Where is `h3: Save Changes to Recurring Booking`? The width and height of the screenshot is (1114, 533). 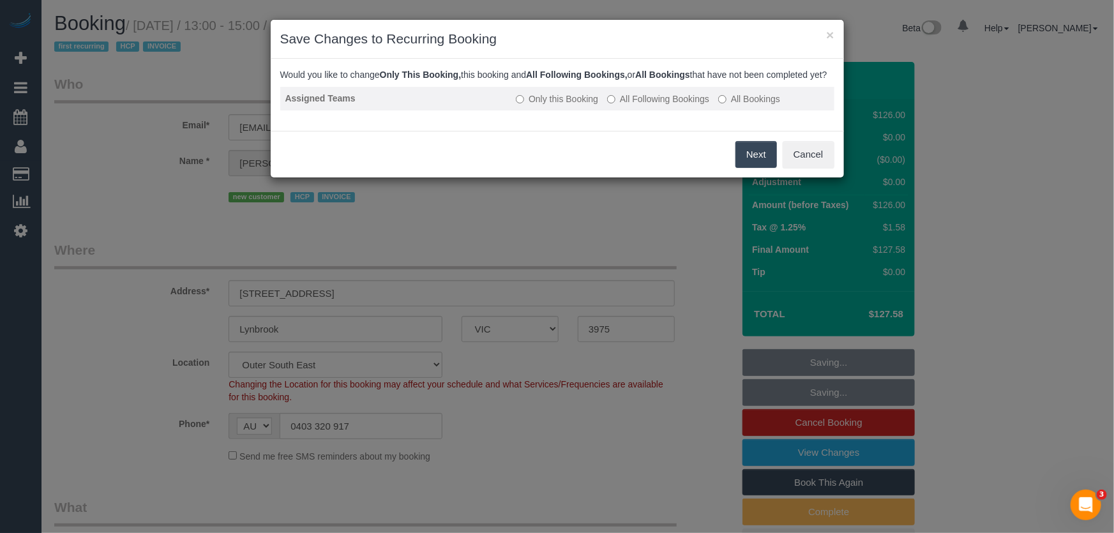 h3: Save Changes to Recurring Booking is located at coordinates (557, 39).